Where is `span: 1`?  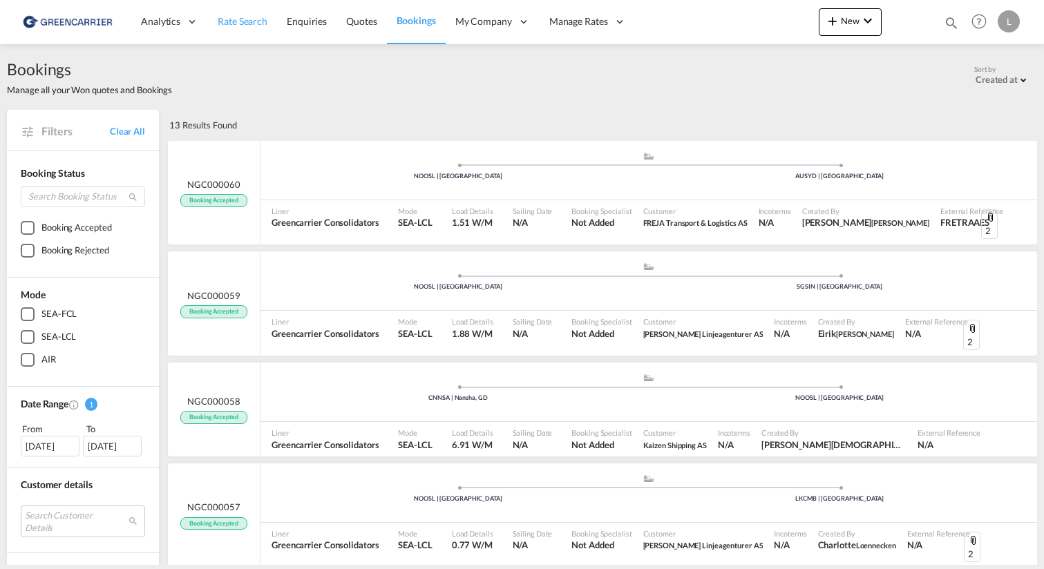
span: 1 is located at coordinates (91, 404).